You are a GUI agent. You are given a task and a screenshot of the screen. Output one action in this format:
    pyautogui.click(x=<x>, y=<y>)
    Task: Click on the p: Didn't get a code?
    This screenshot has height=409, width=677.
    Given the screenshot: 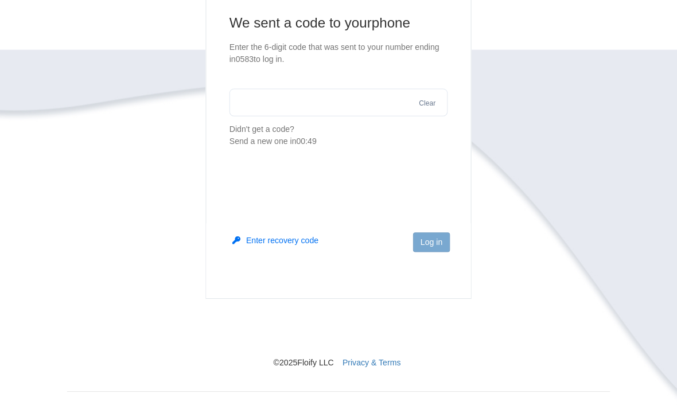 What is the action you would take?
    pyautogui.click(x=338, y=137)
    